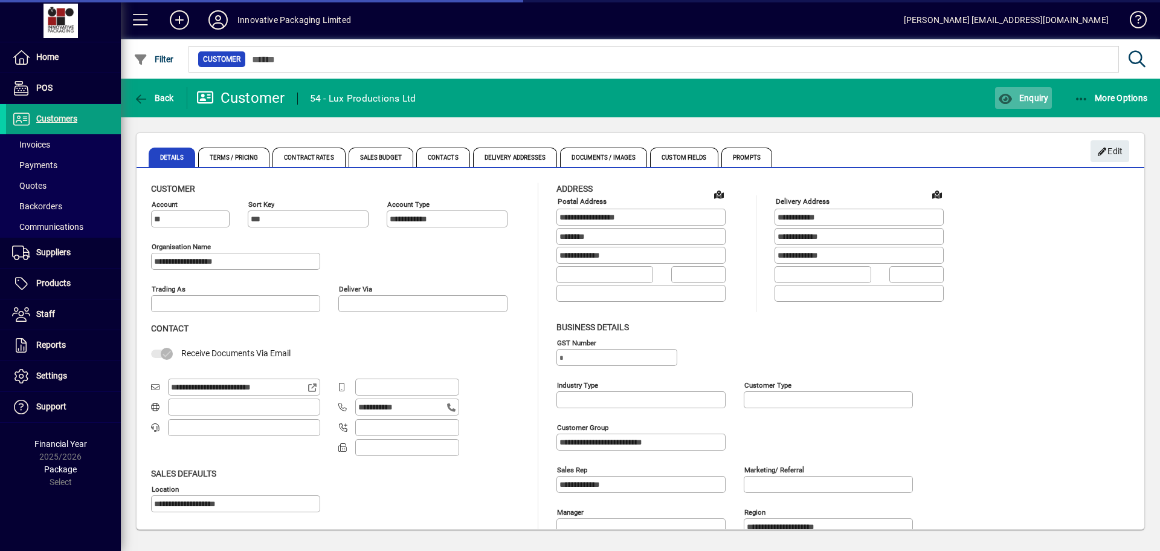 The width and height of the screenshot is (1160, 551). What do you see at coordinates (443, 157) in the screenshot?
I see `span: Contacts` at bounding box center [443, 157].